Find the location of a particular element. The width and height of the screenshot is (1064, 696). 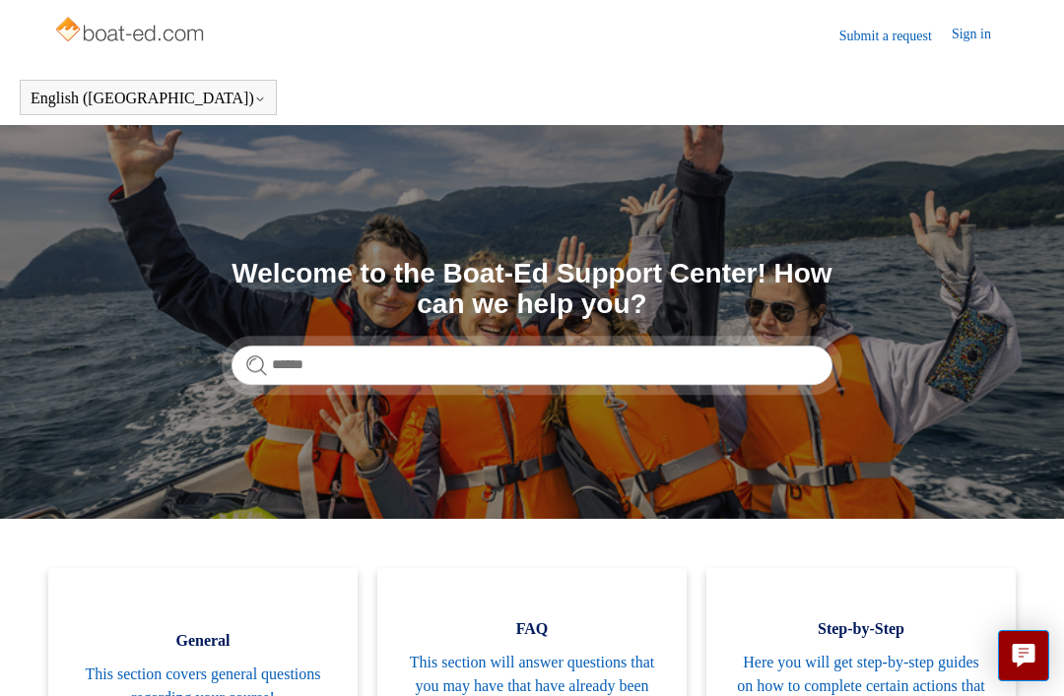

button: Live chat is located at coordinates (1023, 656).